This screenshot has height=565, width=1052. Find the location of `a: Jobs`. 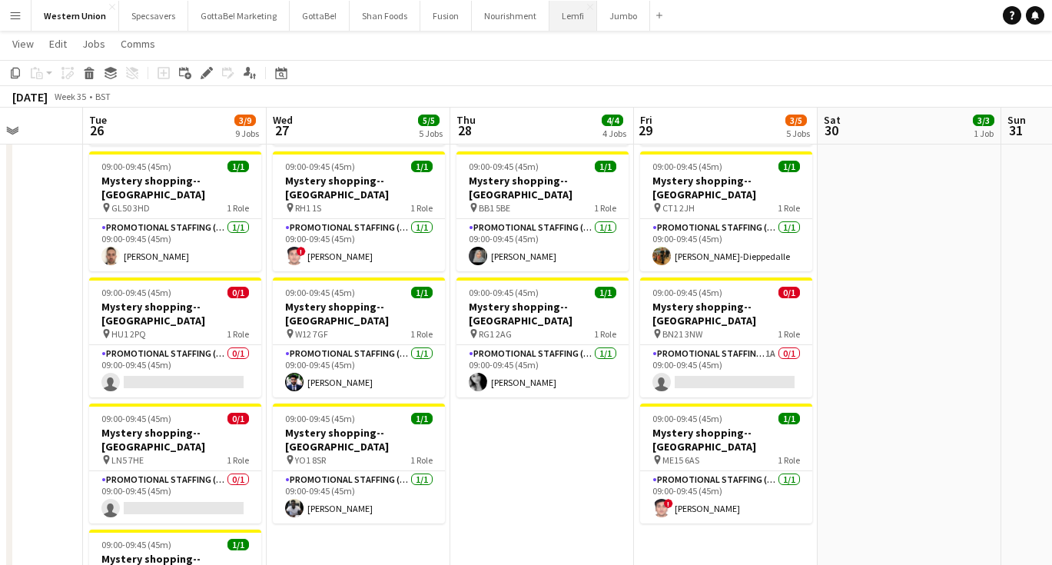

a: Jobs is located at coordinates (94, 44).